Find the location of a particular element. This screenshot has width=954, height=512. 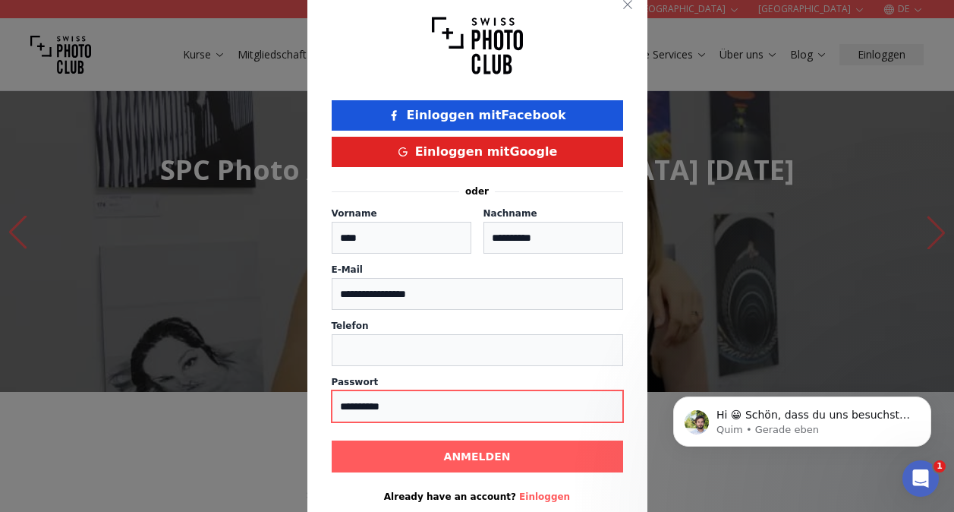

img: Profile image for Quim is located at coordinates (46, 58).